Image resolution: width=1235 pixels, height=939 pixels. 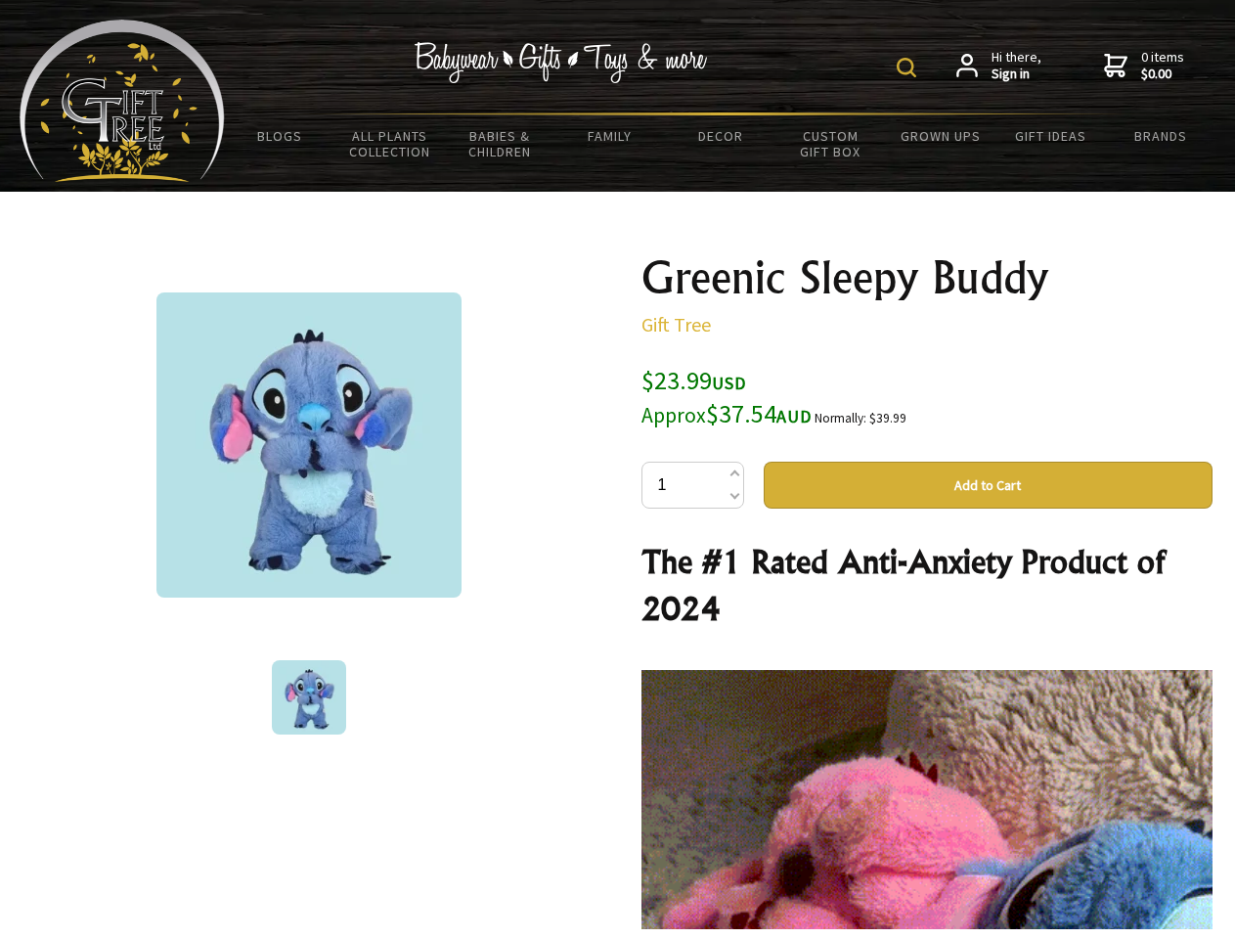 I want to click on a: Custom Gift Box, so click(x=830, y=144).